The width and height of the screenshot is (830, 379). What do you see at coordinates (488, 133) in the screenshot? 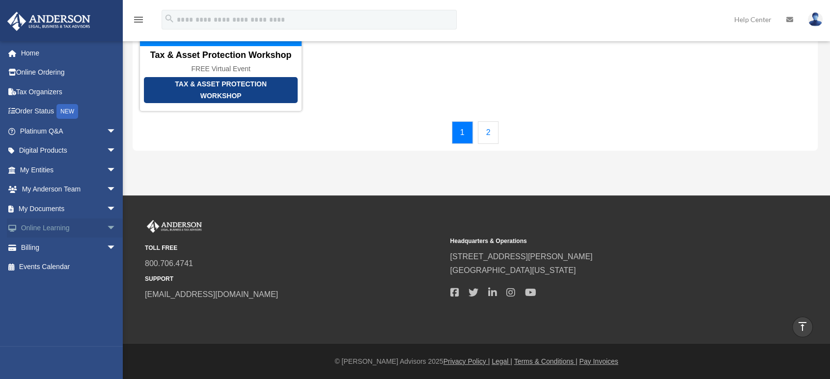
I see `a: 2` at bounding box center [488, 133].